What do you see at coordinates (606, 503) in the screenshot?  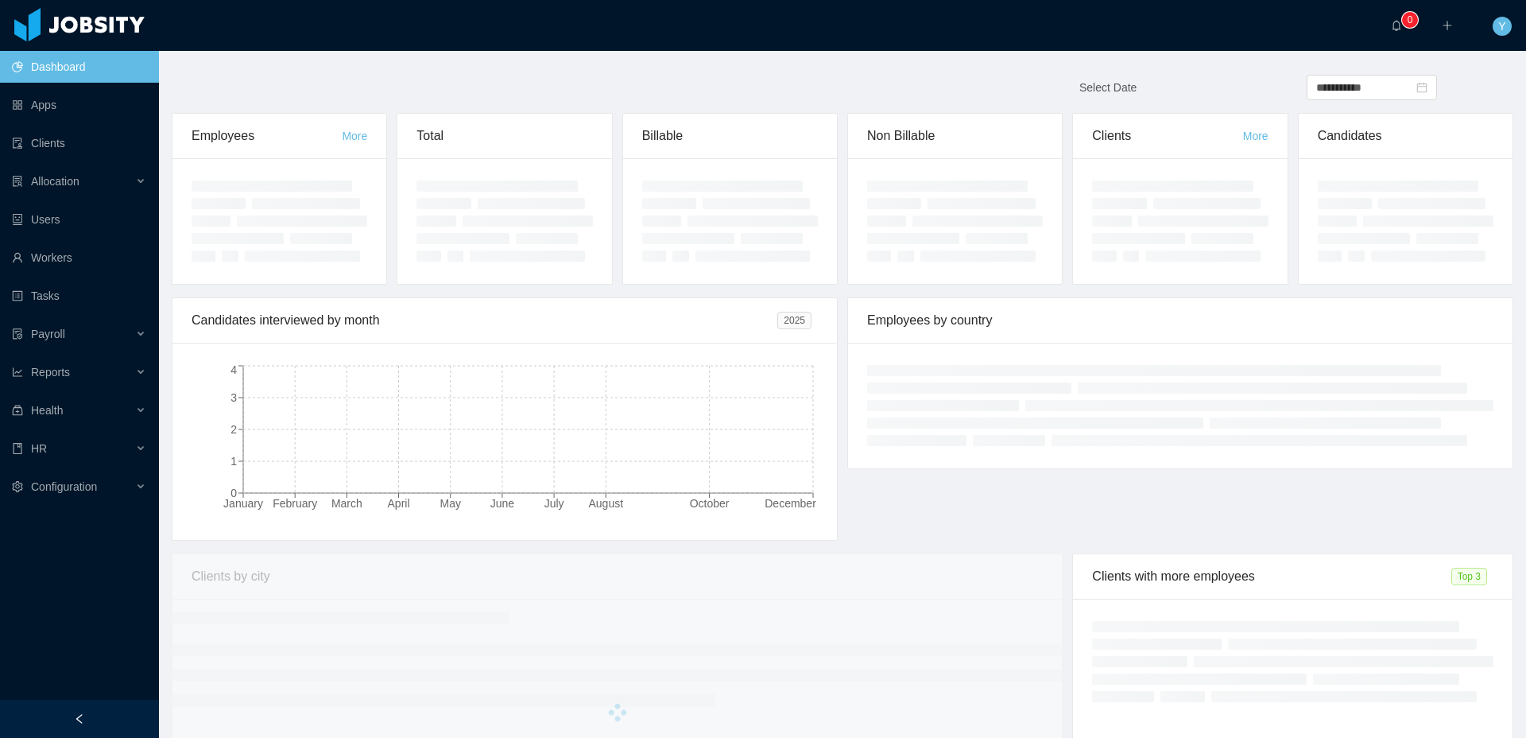 I see `tspan: August` at bounding box center [606, 503].